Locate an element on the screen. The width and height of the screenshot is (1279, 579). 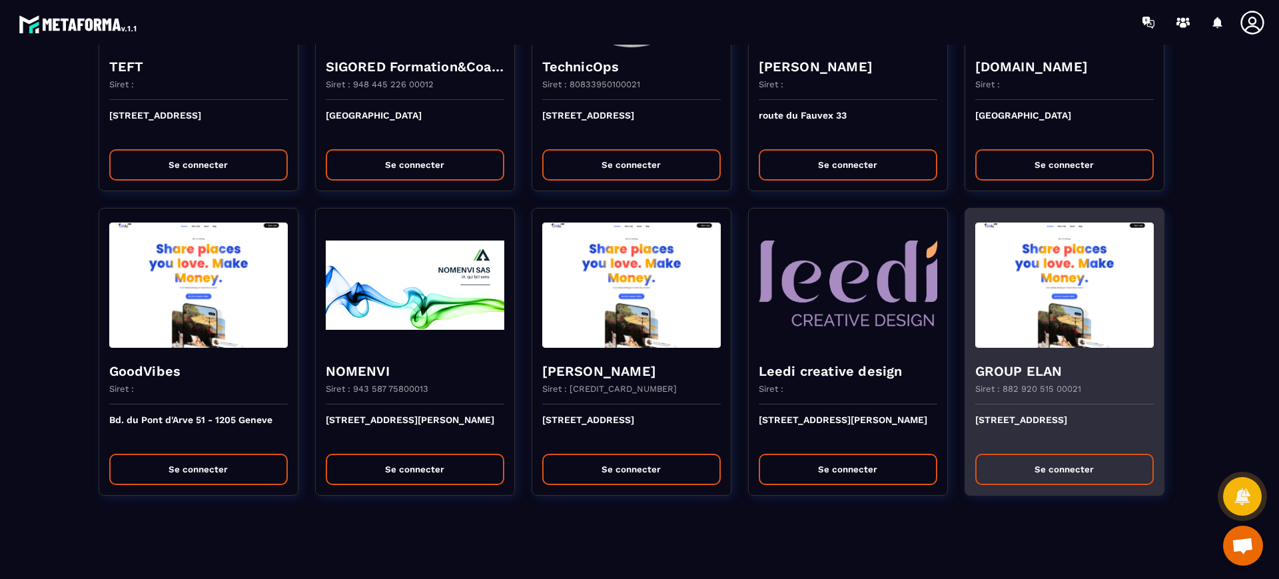
p: Siret : 943 587 75800013 is located at coordinates (377, 388).